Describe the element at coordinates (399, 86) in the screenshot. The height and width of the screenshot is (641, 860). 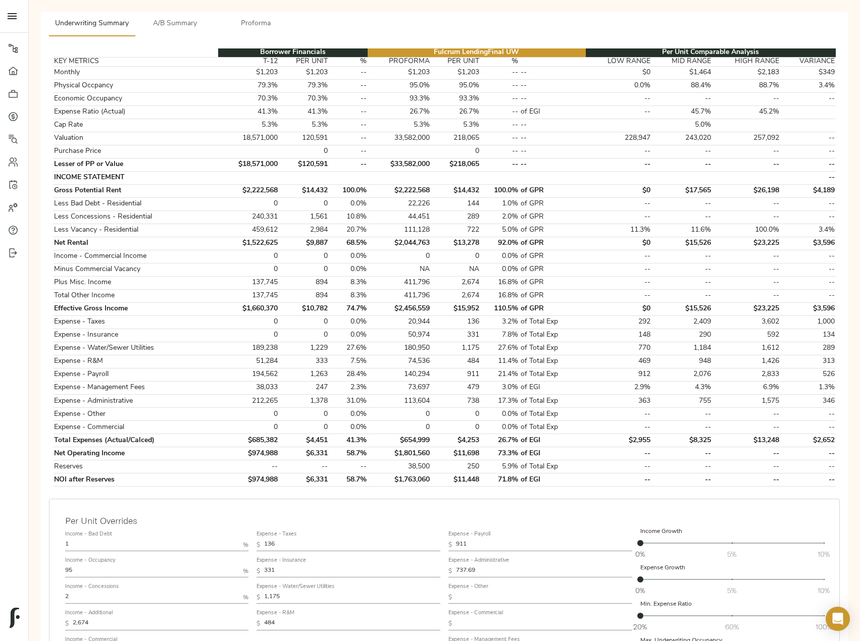
I see `td: 95.0%` at that location.